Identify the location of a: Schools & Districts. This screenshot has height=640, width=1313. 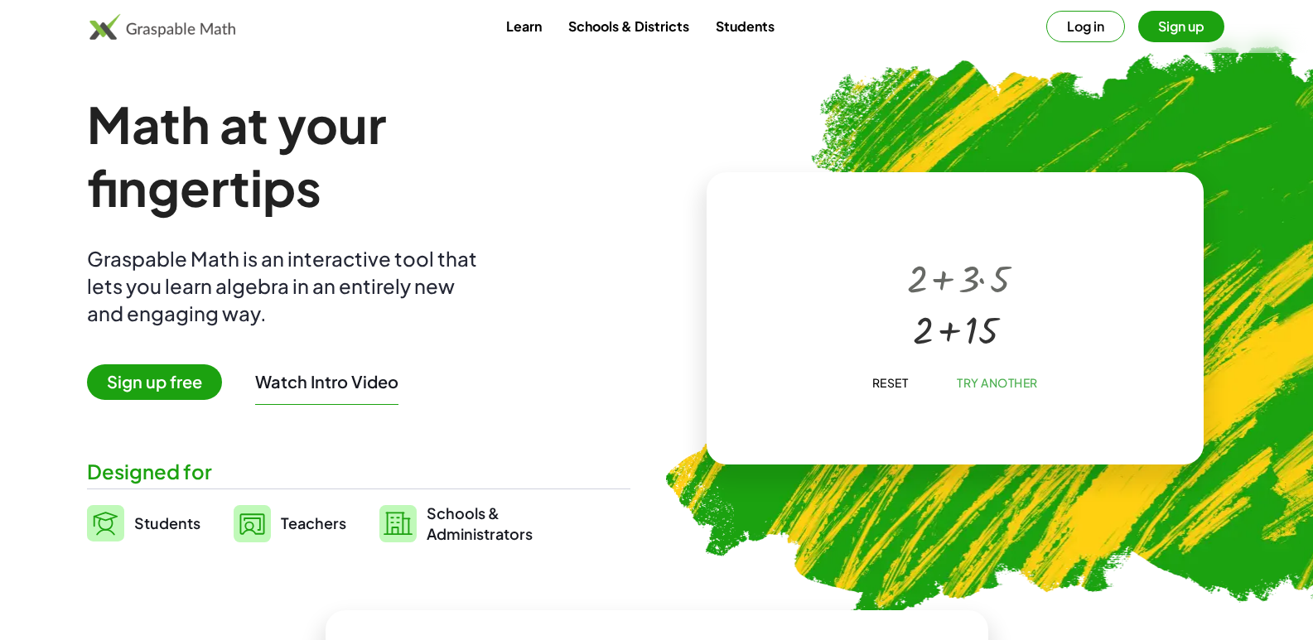
(629, 26).